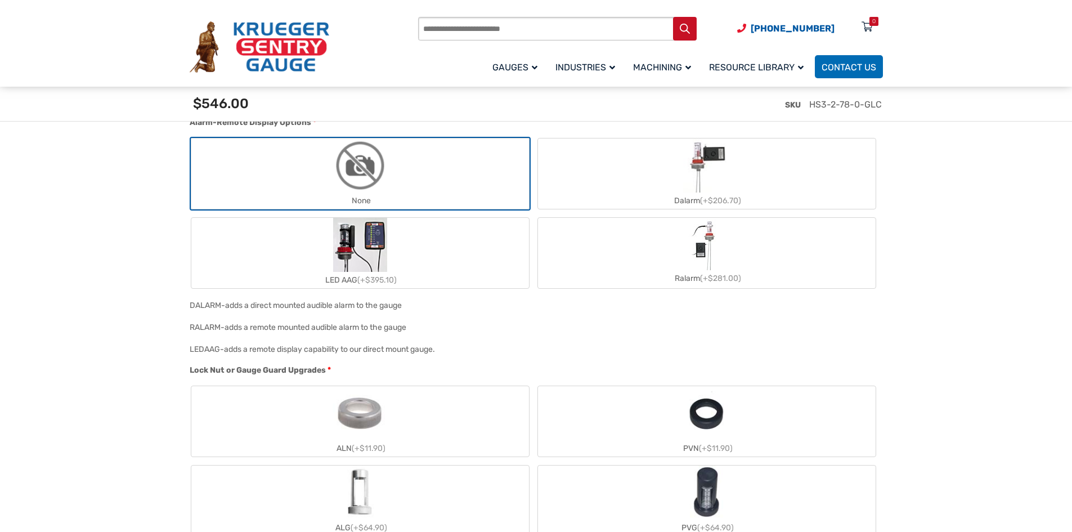 The width and height of the screenshot is (1072, 532). Describe the element at coordinates (720, 278) in the screenshot. I see `span: (+$281.00)` at that location.